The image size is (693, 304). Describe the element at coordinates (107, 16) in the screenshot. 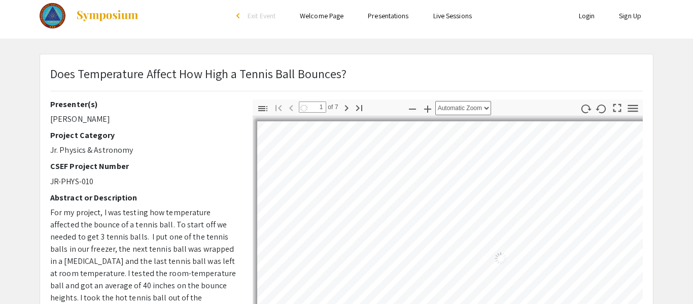

I see `img: Symposium by ForagerOne` at that location.